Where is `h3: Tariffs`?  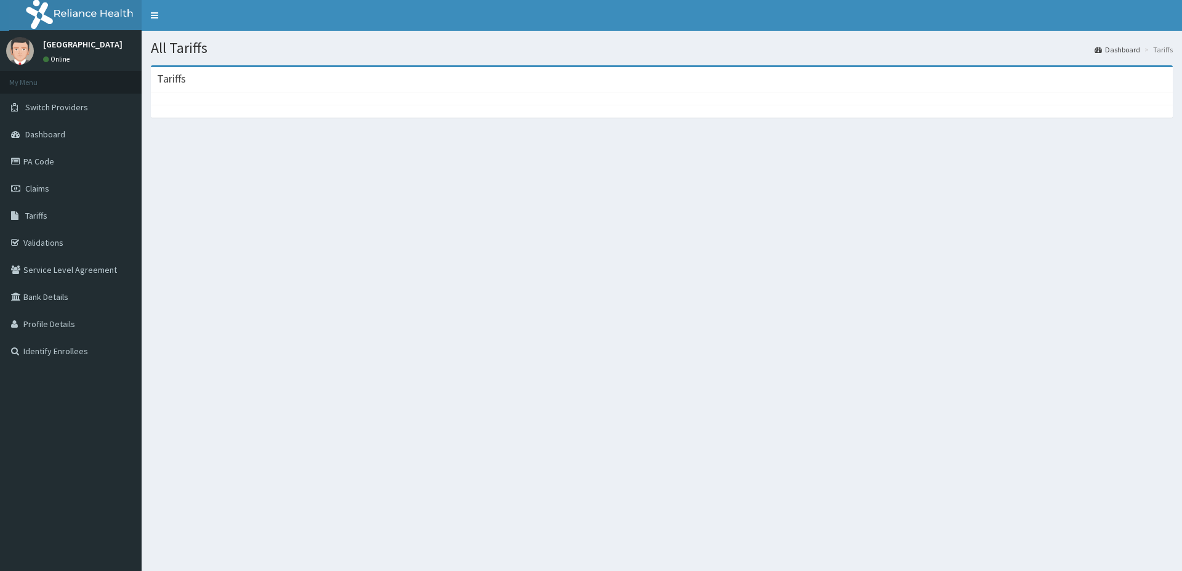
h3: Tariffs is located at coordinates (171, 79).